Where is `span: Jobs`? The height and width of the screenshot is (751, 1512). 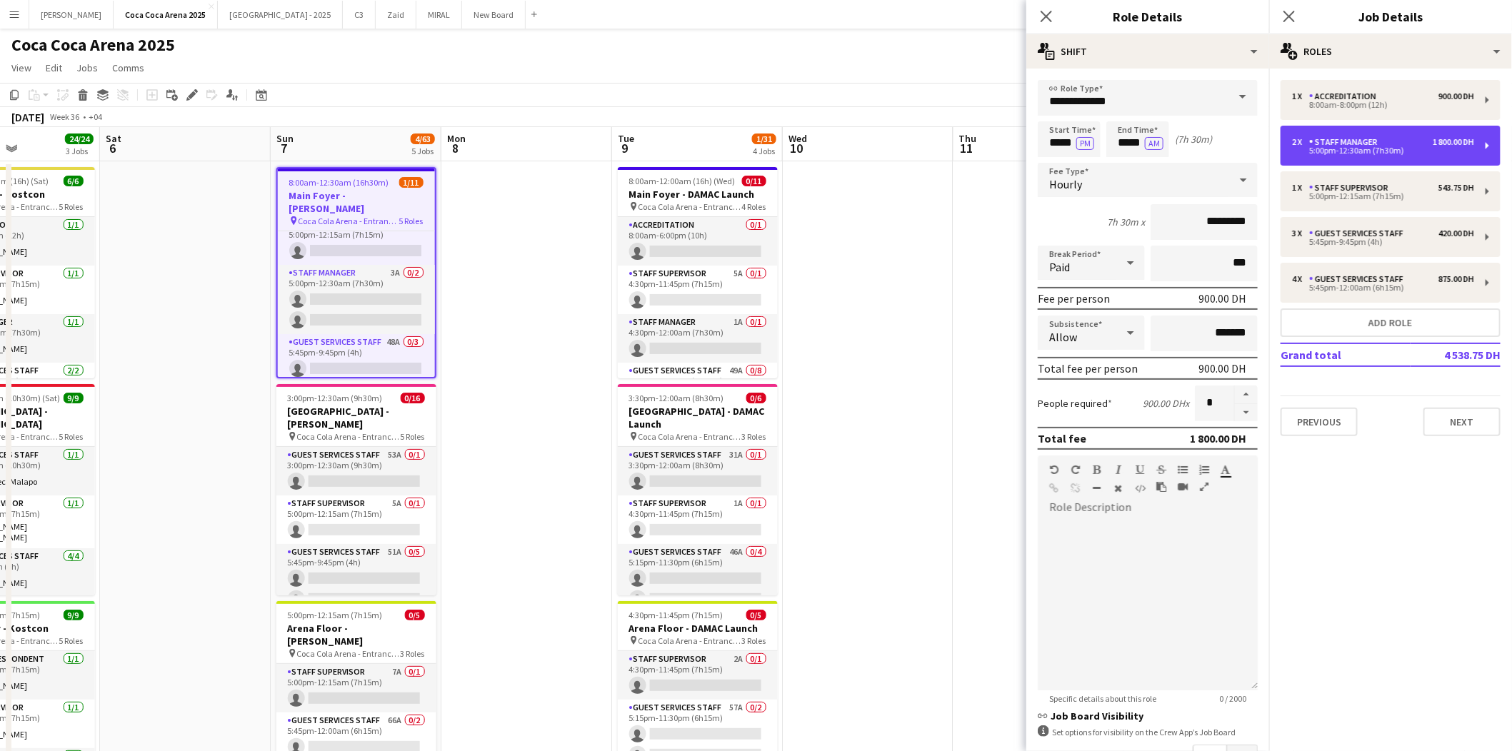 span: Jobs is located at coordinates (87, 68).